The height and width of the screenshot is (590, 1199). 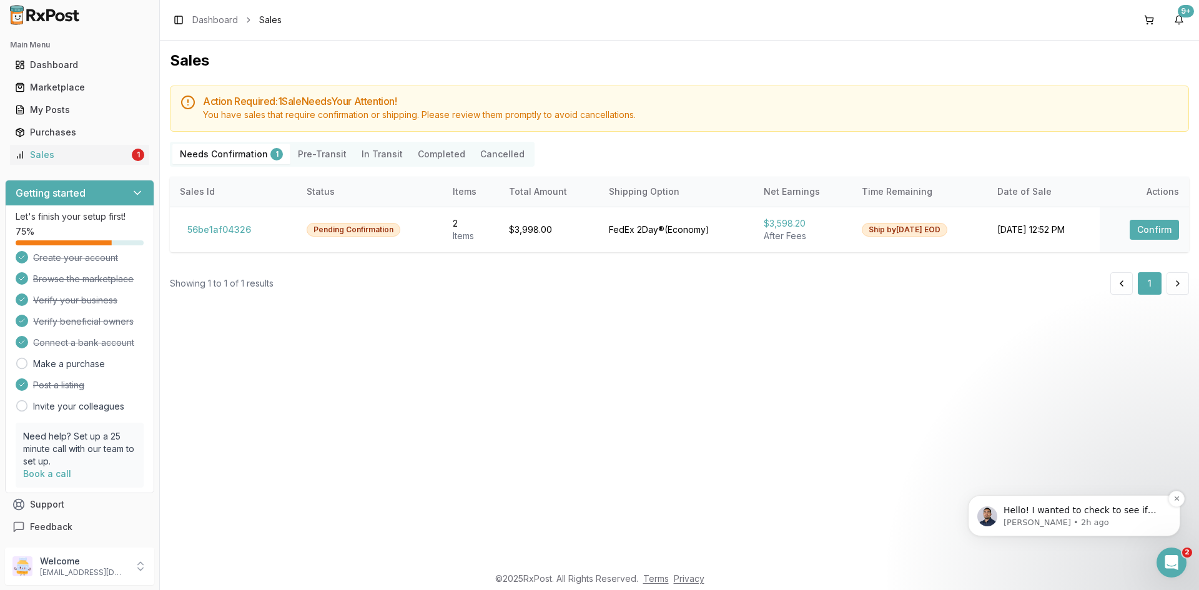 What do you see at coordinates (79, 65) in the screenshot?
I see `div: Dashboard` at bounding box center [79, 65].